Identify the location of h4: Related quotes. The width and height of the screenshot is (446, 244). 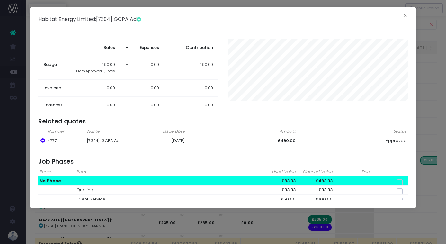
(223, 121).